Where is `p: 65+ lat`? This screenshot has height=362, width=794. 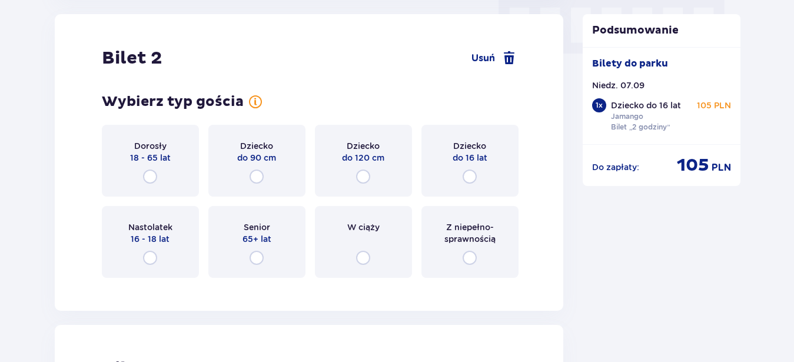 p: 65+ lat is located at coordinates (256, 239).